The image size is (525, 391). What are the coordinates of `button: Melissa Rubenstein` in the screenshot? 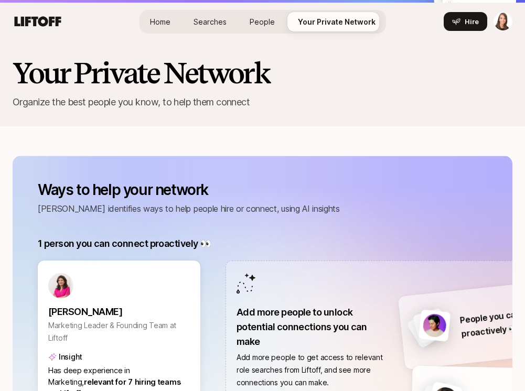 It's located at (503, 21).